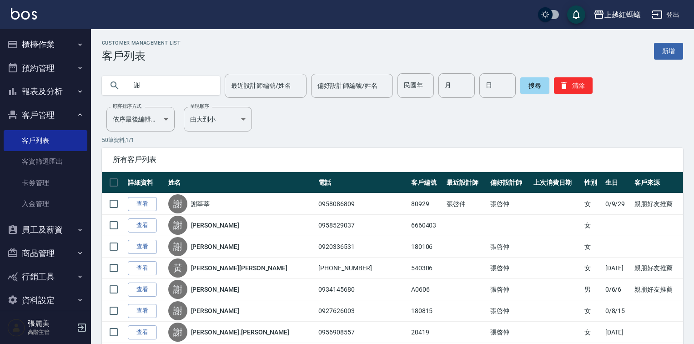 The width and height of the screenshot is (694, 344). What do you see at coordinates (427, 247) in the screenshot?
I see `td: 180106` at bounding box center [427, 247].